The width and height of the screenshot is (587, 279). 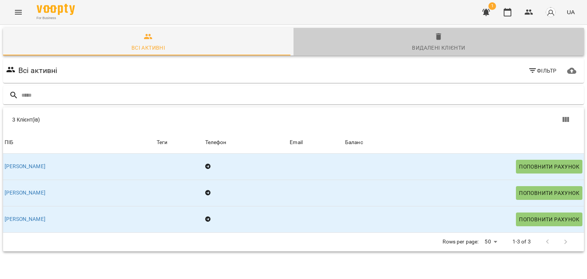 I want to click on div: Баланс, so click(x=354, y=143).